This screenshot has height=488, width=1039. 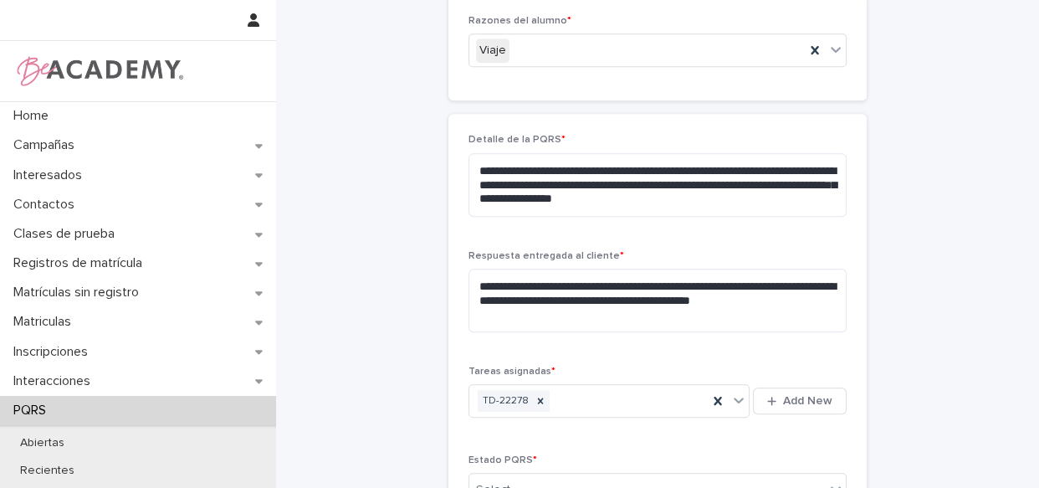 What do you see at coordinates (67, 233) in the screenshot?
I see `p: Clases de prueba` at bounding box center [67, 233].